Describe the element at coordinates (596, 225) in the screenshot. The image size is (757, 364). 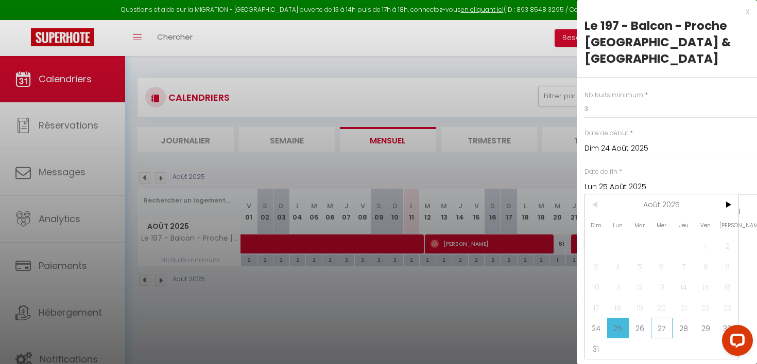
I see `span: Dim` at that location.